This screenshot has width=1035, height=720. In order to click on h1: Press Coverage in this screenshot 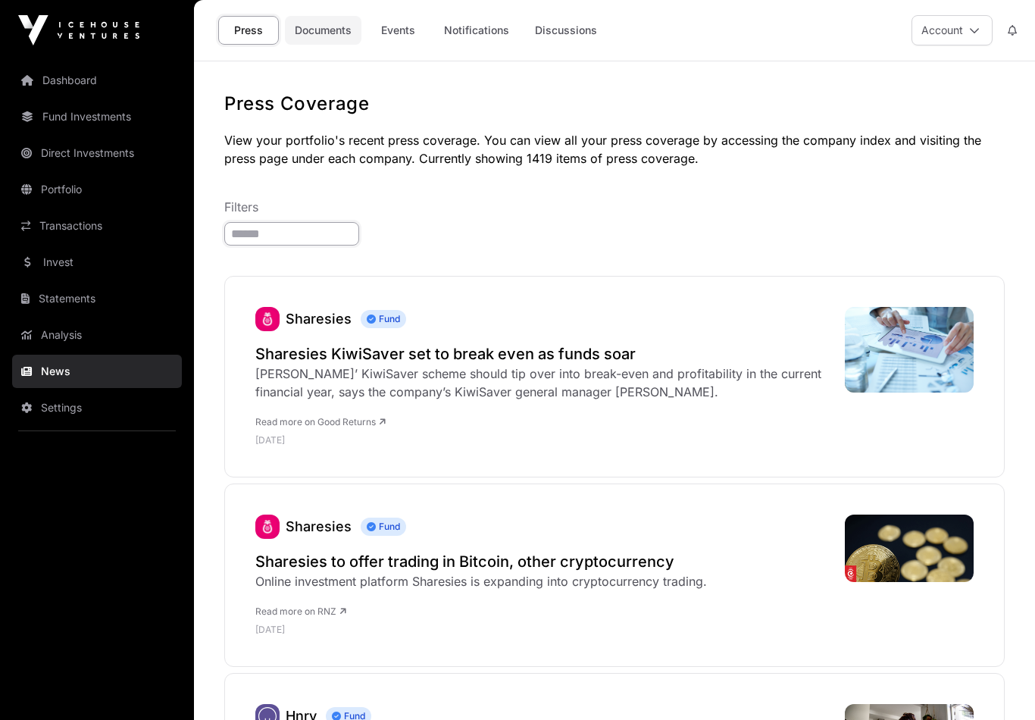, I will do `click(615, 104)`.